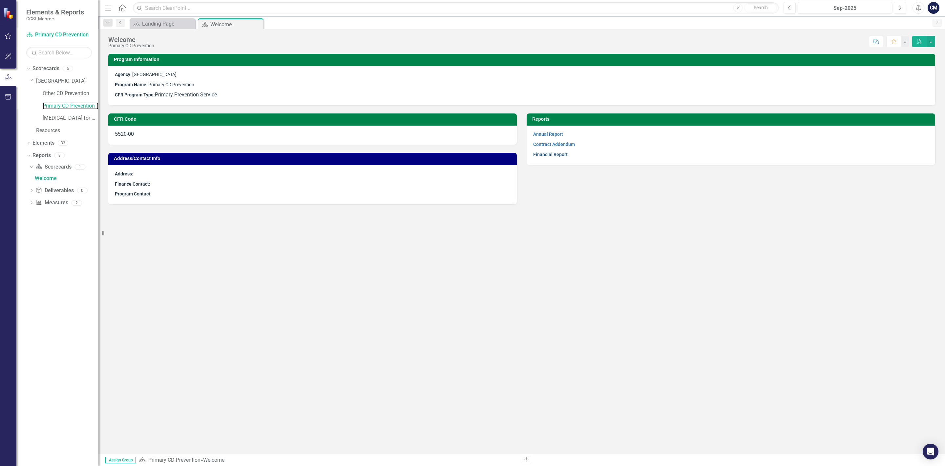  What do you see at coordinates (67, 131) in the screenshot?
I see `a: Resources` at bounding box center [67, 131].